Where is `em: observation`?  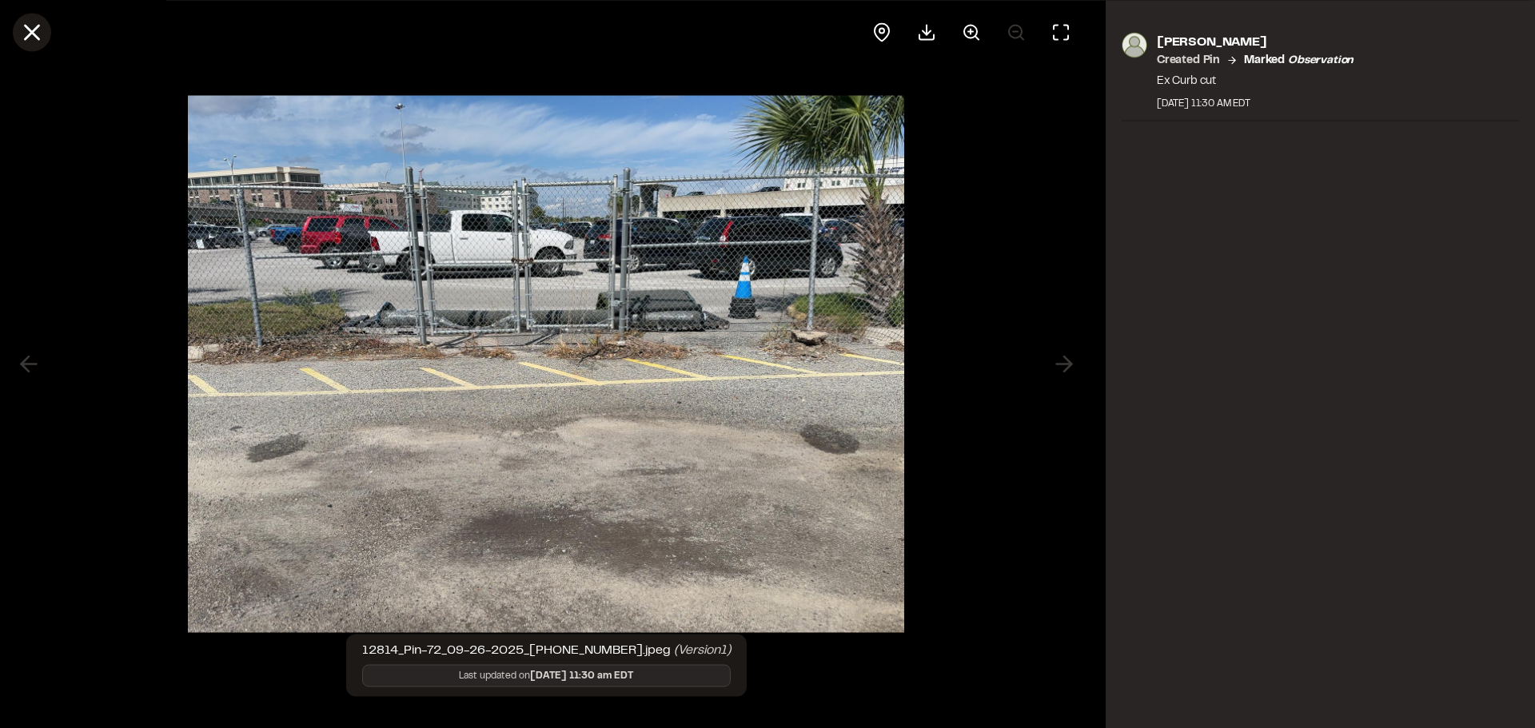
em: observation is located at coordinates (1321, 60).